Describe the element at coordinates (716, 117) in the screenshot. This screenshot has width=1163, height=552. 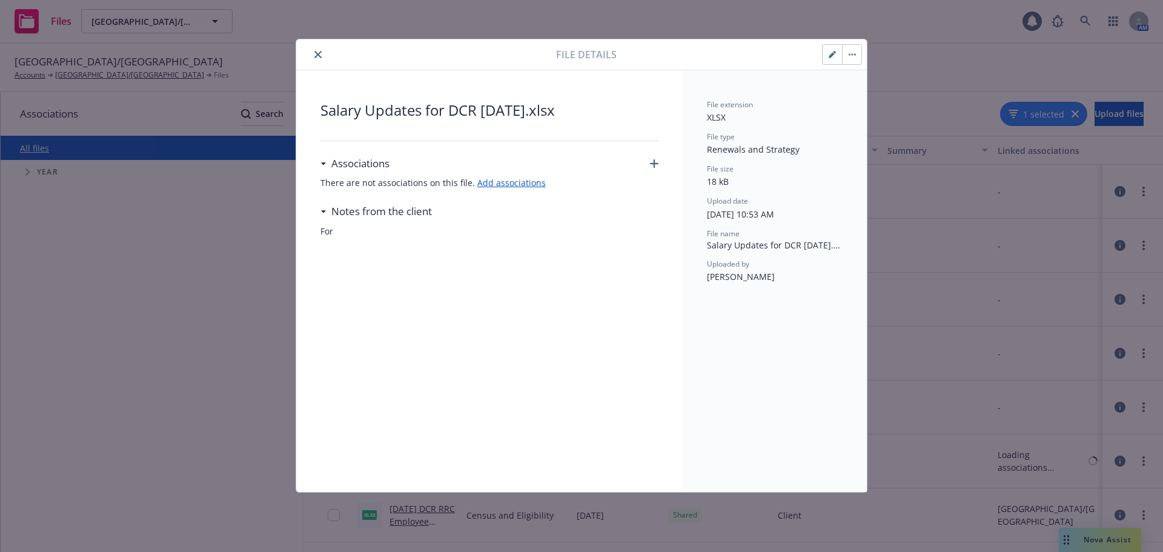
I see `span: XLSX` at that location.